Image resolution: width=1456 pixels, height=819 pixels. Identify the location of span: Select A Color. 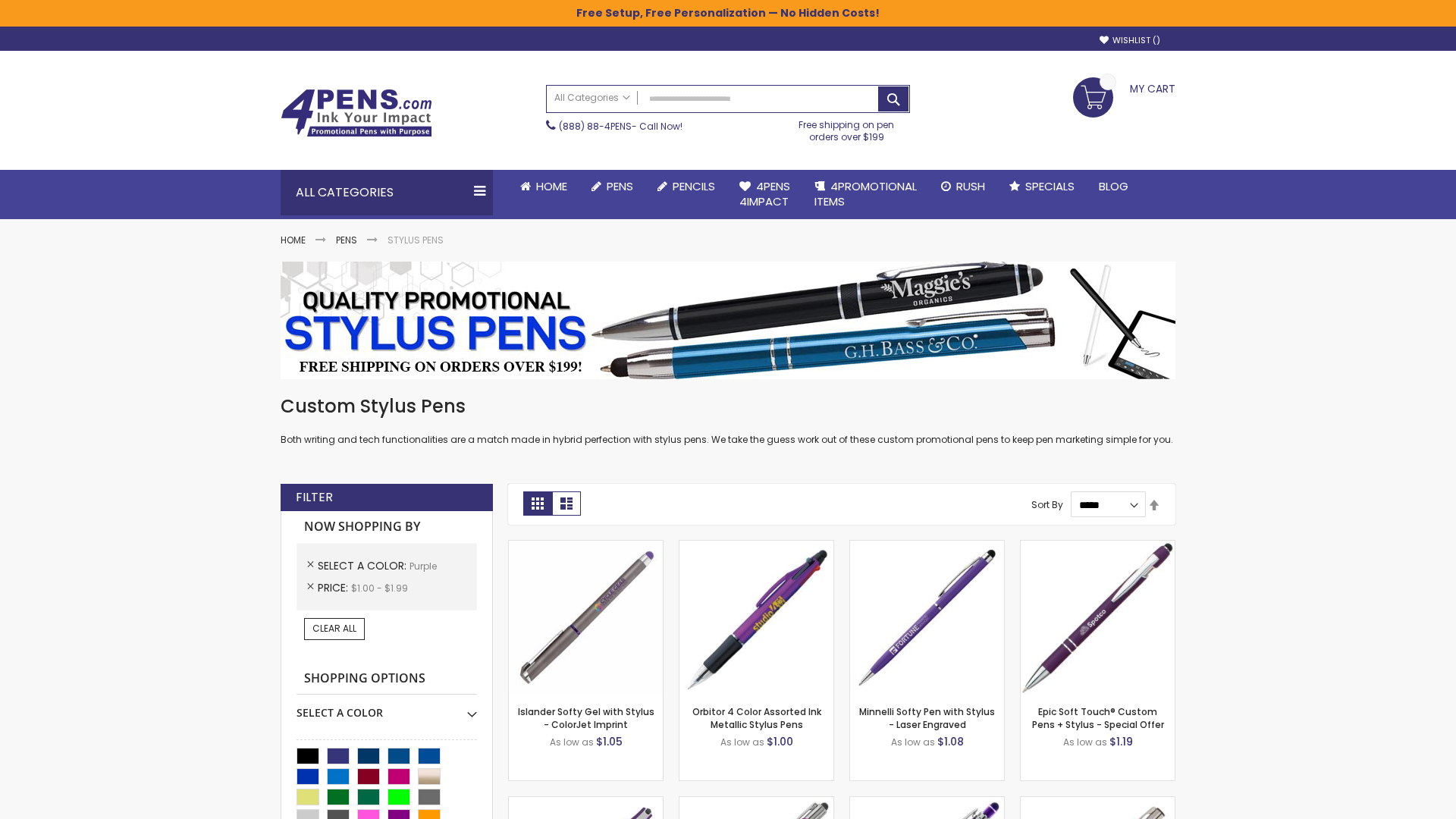
(363, 565).